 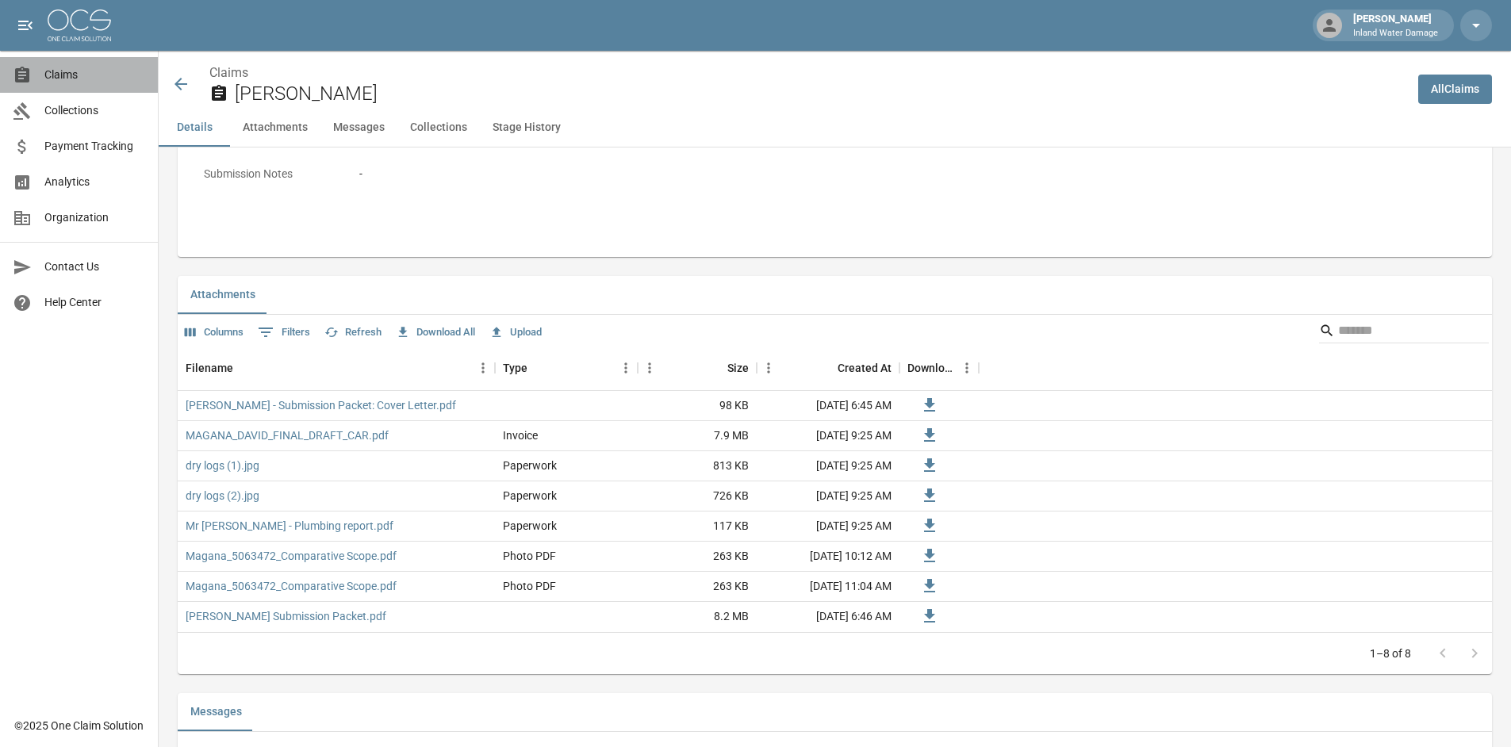 I want to click on button: Select columns, so click(x=214, y=332).